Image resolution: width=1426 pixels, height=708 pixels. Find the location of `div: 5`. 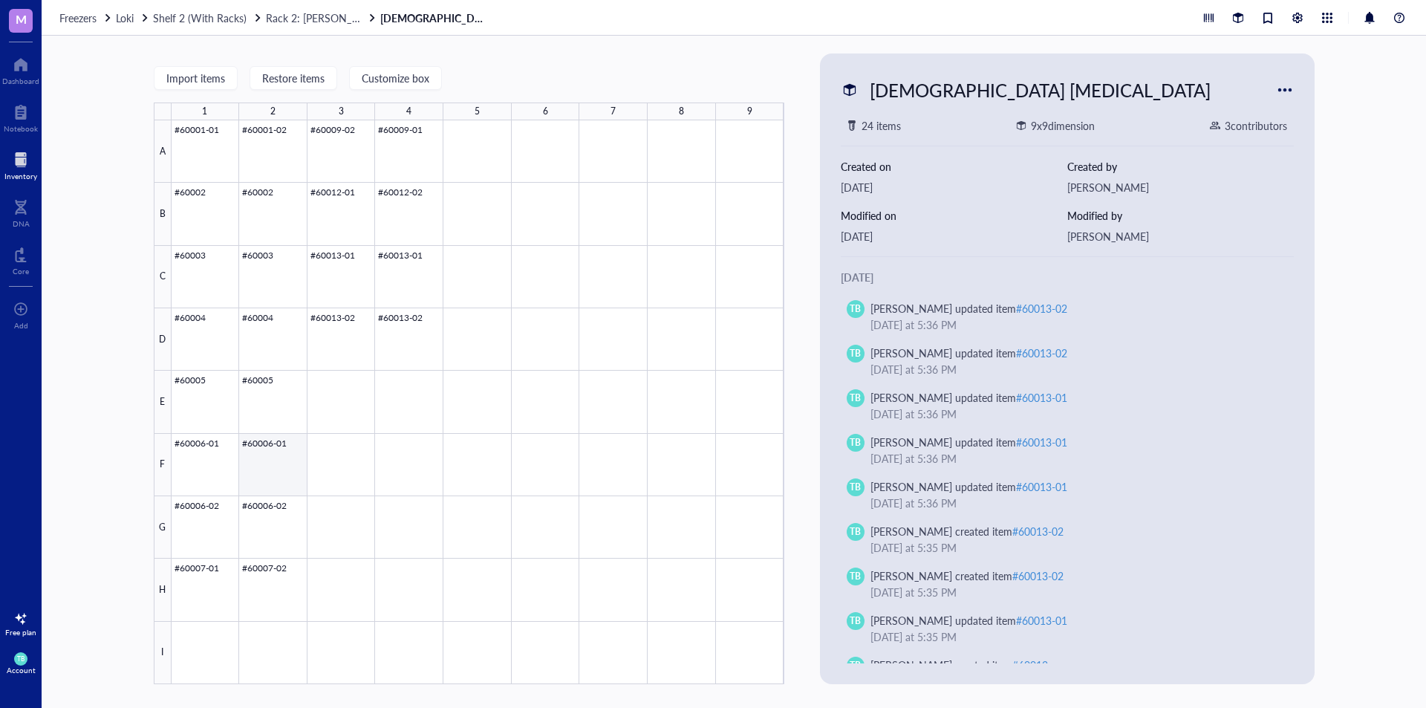

div: 5 is located at coordinates (477, 111).